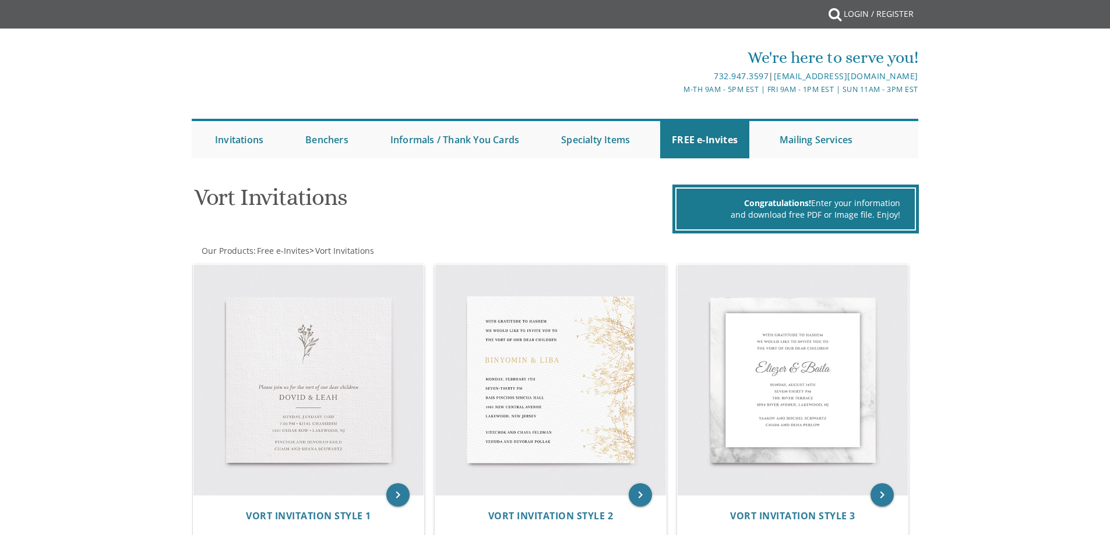 The width and height of the screenshot is (1110, 535). Describe the element at coordinates (239, 140) in the screenshot. I see `a: Invitations` at that location.